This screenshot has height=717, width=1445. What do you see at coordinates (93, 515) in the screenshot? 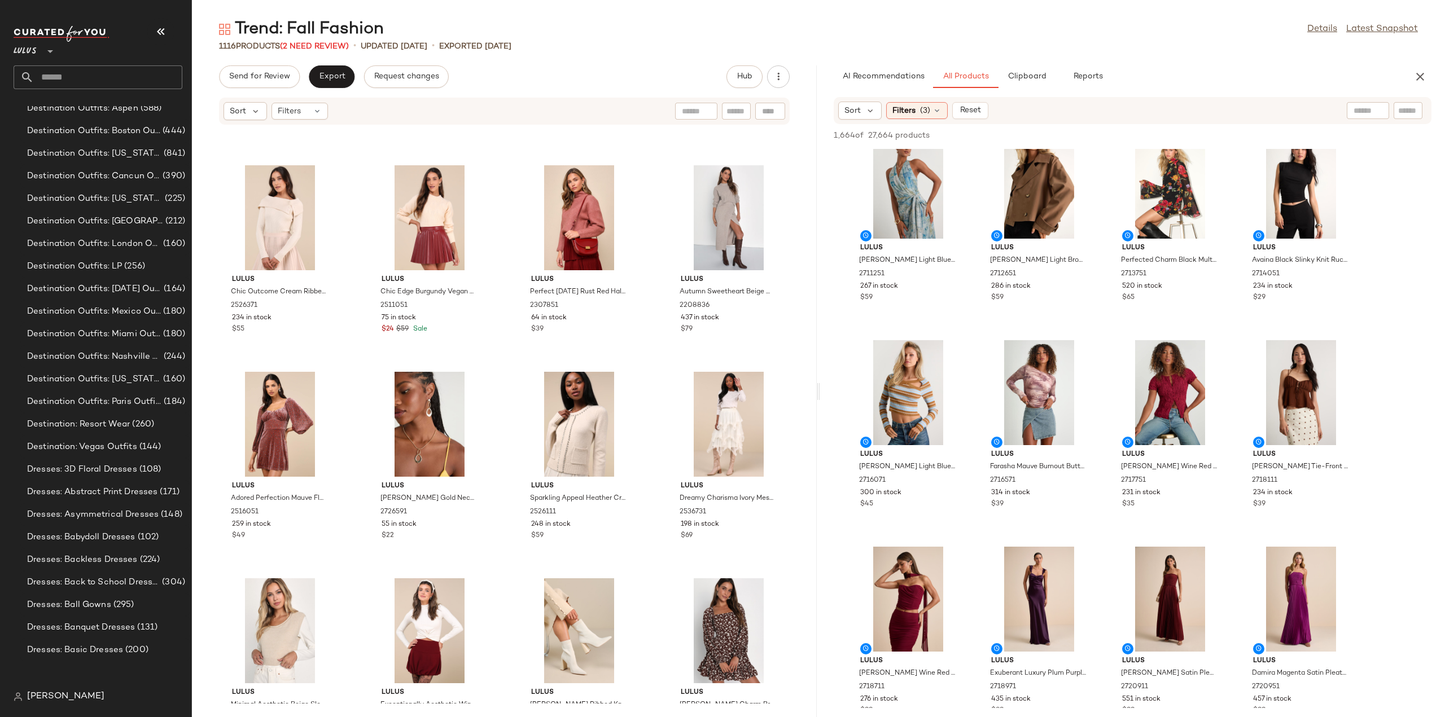
I see `span: Dresses: Asymmetrical Dresses` at bounding box center [93, 515].